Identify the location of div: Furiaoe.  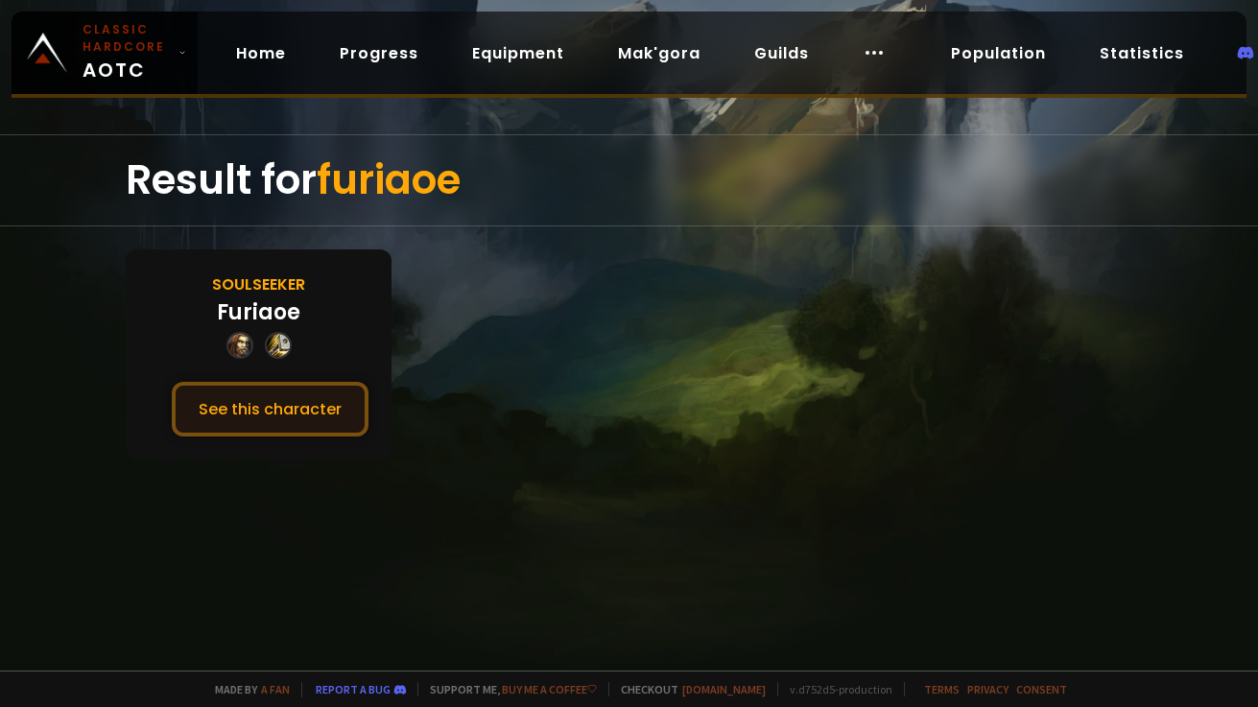
(258, 312).